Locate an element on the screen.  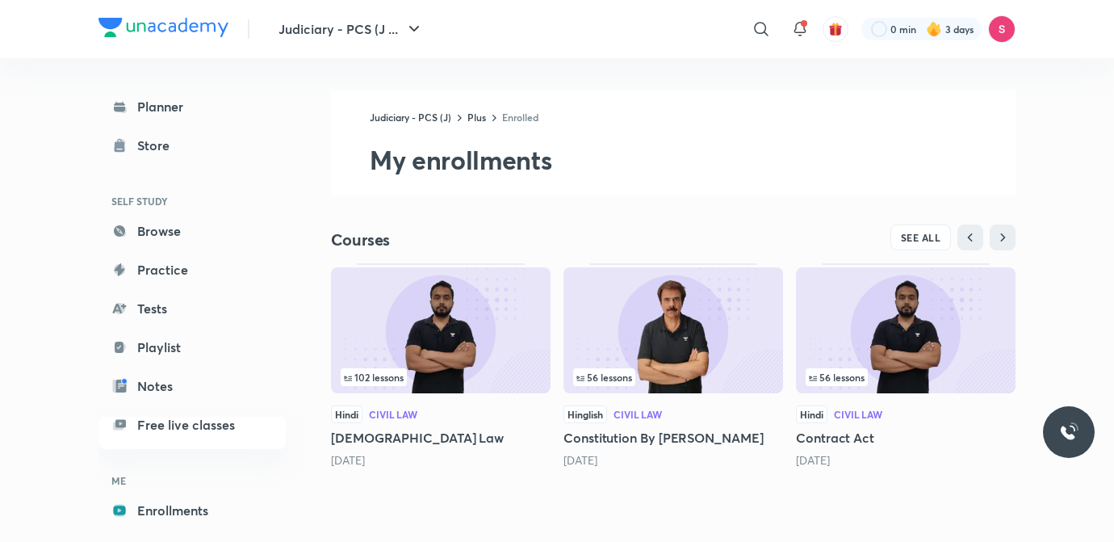
div: Store is located at coordinates (158, 145).